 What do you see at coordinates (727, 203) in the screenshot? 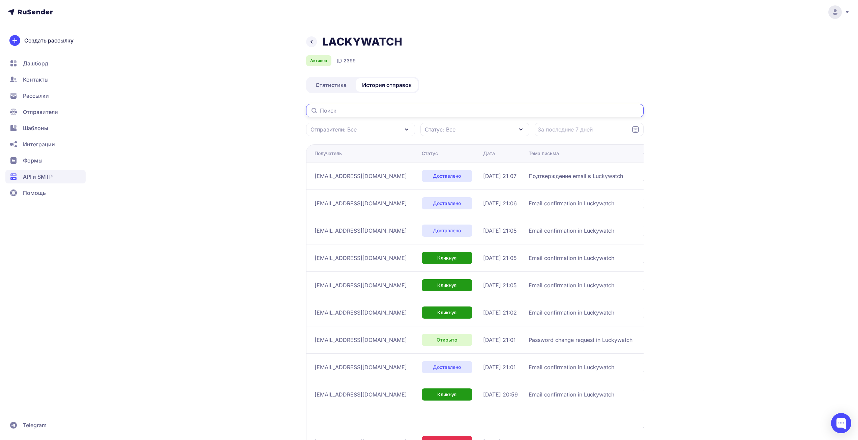
I see `span: OK 1759946817 38308e7fff4ca-375f3c85f62si13424191fa.279 - gsmtp` at bounding box center [727, 203].